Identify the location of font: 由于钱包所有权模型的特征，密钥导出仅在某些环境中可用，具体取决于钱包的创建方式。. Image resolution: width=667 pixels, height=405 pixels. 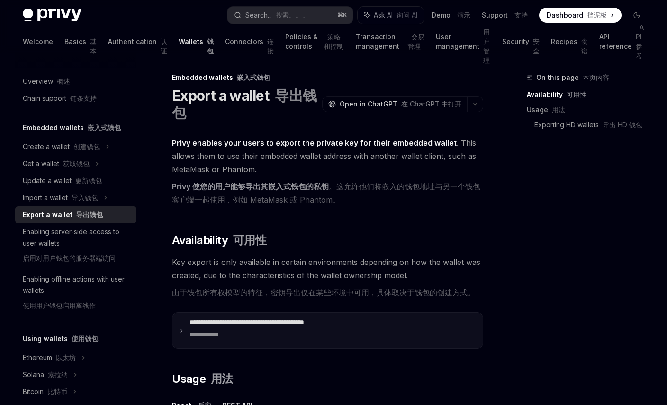
(323, 293).